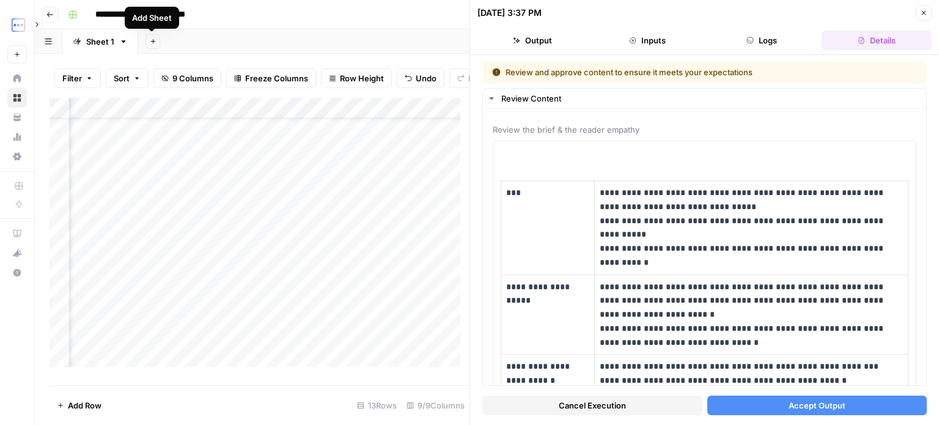 The height and width of the screenshot is (425, 939). Describe the element at coordinates (84, 405) in the screenshot. I see `span: Add Row` at that location.